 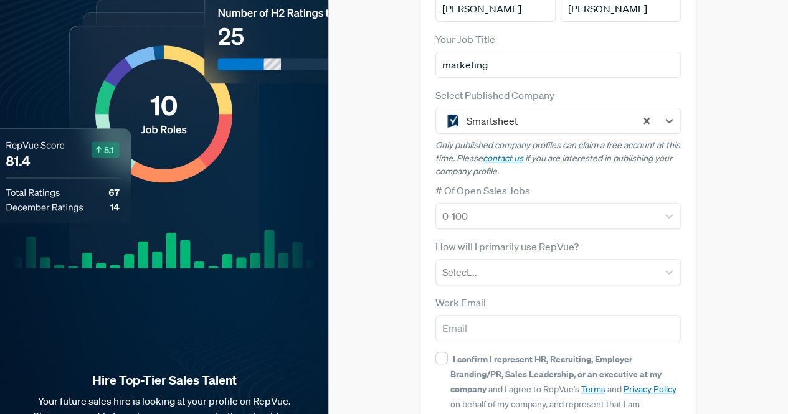 I want to click on a: Privacy Policy, so click(x=650, y=389).